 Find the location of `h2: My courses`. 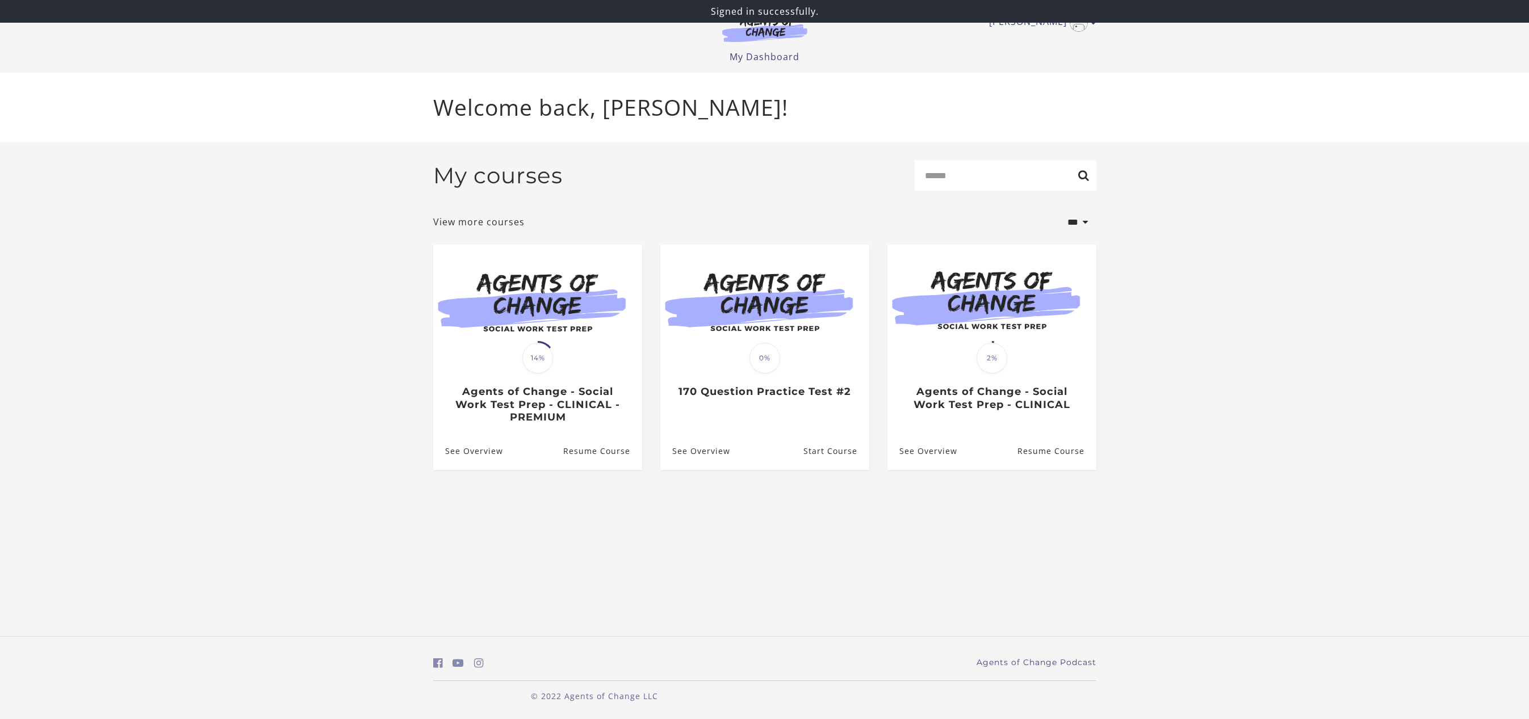

h2: My courses is located at coordinates (498, 175).